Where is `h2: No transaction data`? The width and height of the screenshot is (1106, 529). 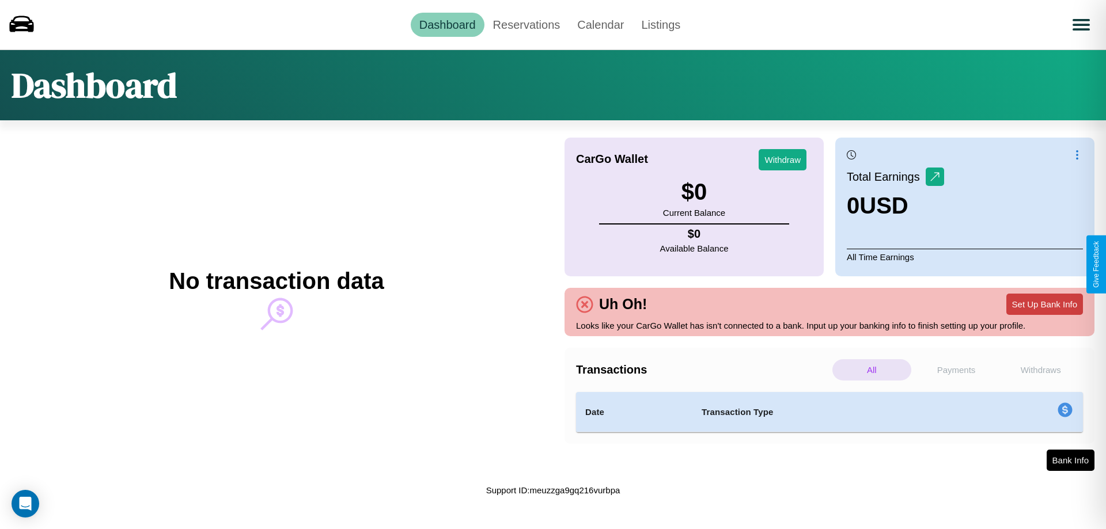 h2: No transaction data is located at coordinates (276, 281).